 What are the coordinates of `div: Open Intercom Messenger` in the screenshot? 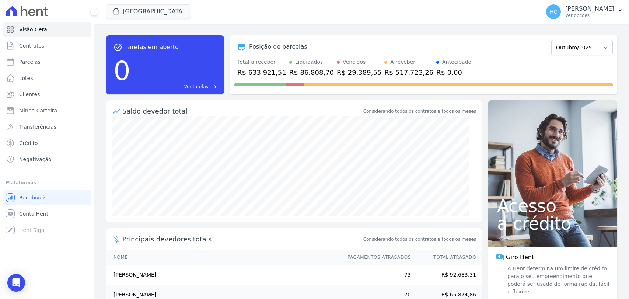 It's located at (16, 282).